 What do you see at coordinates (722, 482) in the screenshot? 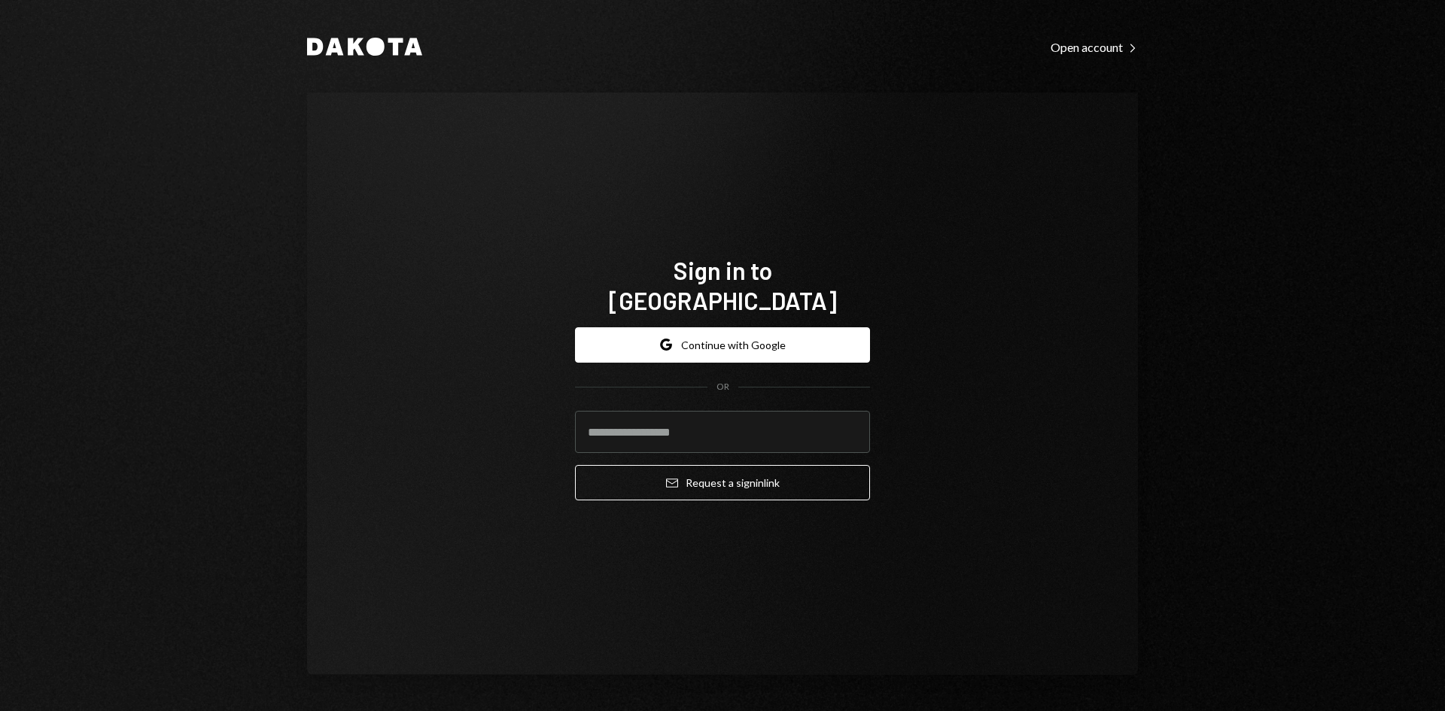
I see `button: Request a signinlink` at bounding box center [722, 482].